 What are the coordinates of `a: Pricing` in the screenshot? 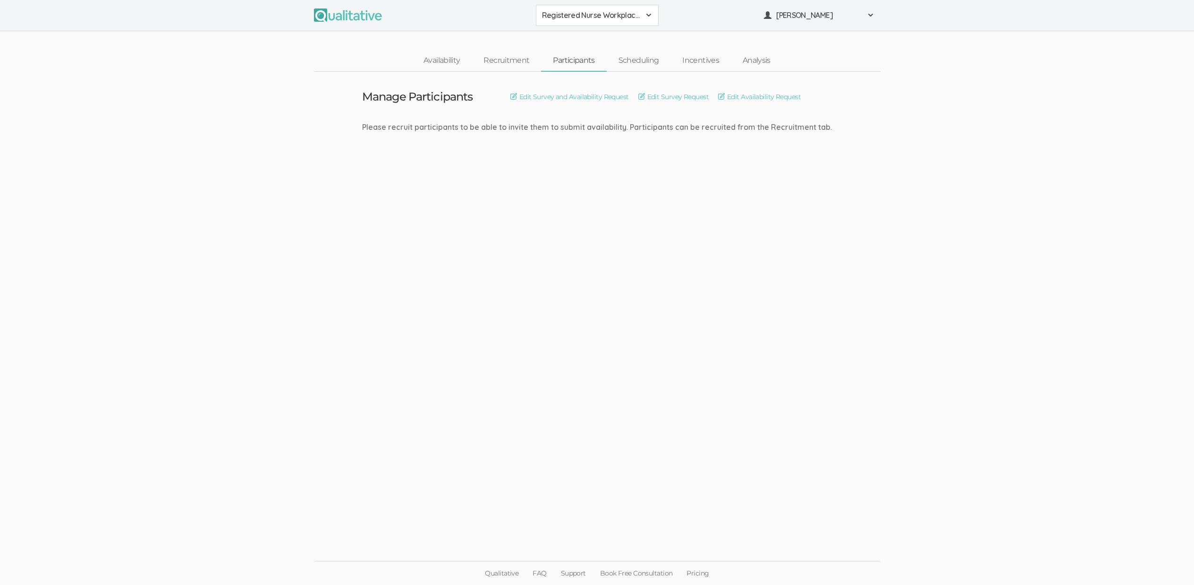 It's located at (697, 573).